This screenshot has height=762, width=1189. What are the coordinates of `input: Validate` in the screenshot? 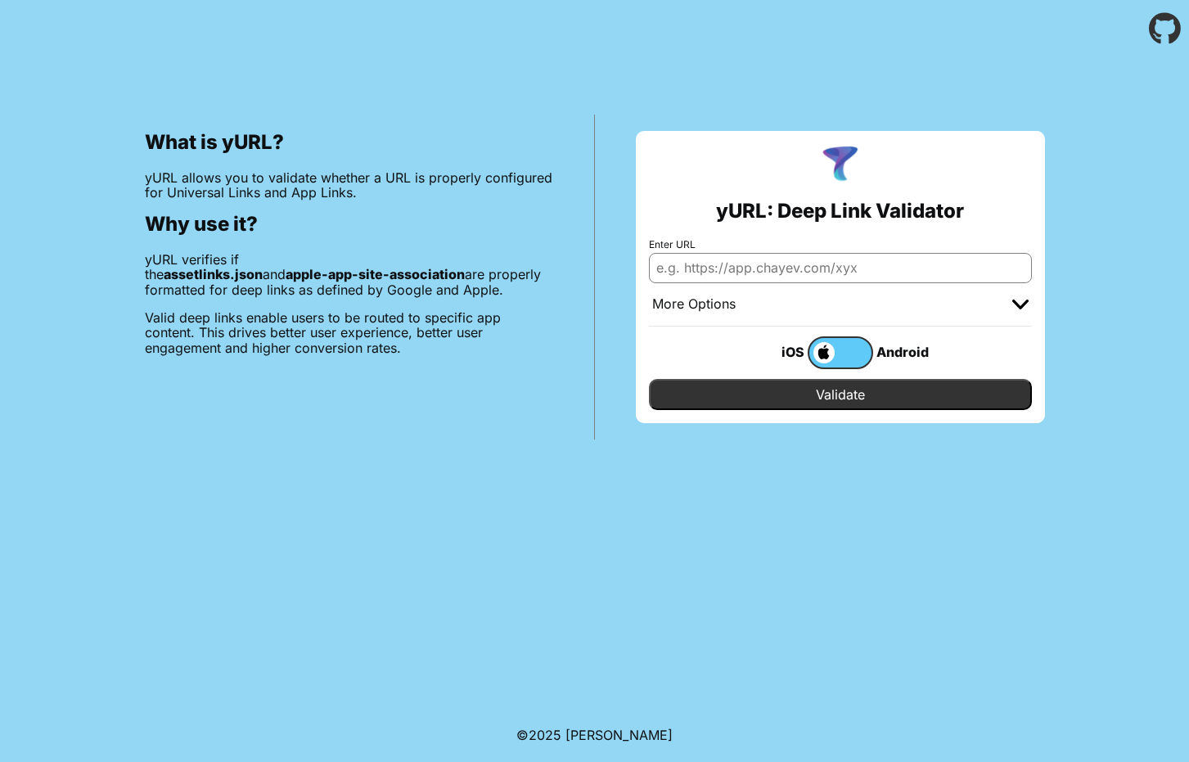 It's located at (840, 394).